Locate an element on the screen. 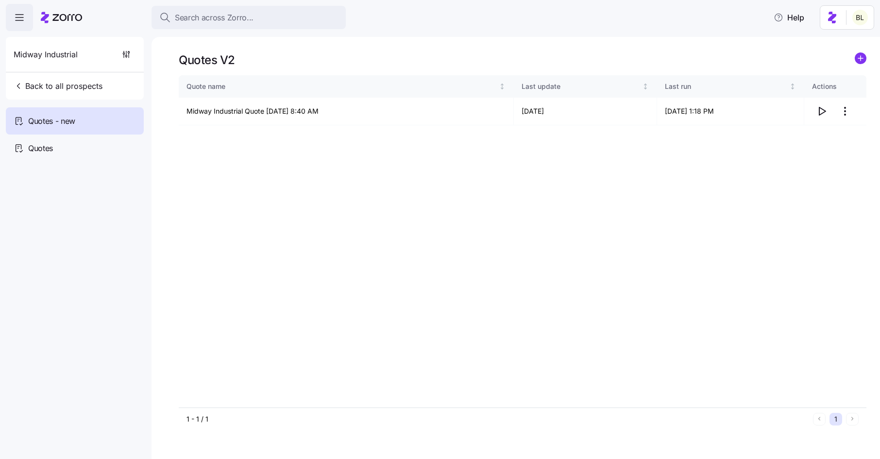 Image resolution: width=880 pixels, height=459 pixels. div: 1 - 1 / 1 is located at coordinates (498, 419).